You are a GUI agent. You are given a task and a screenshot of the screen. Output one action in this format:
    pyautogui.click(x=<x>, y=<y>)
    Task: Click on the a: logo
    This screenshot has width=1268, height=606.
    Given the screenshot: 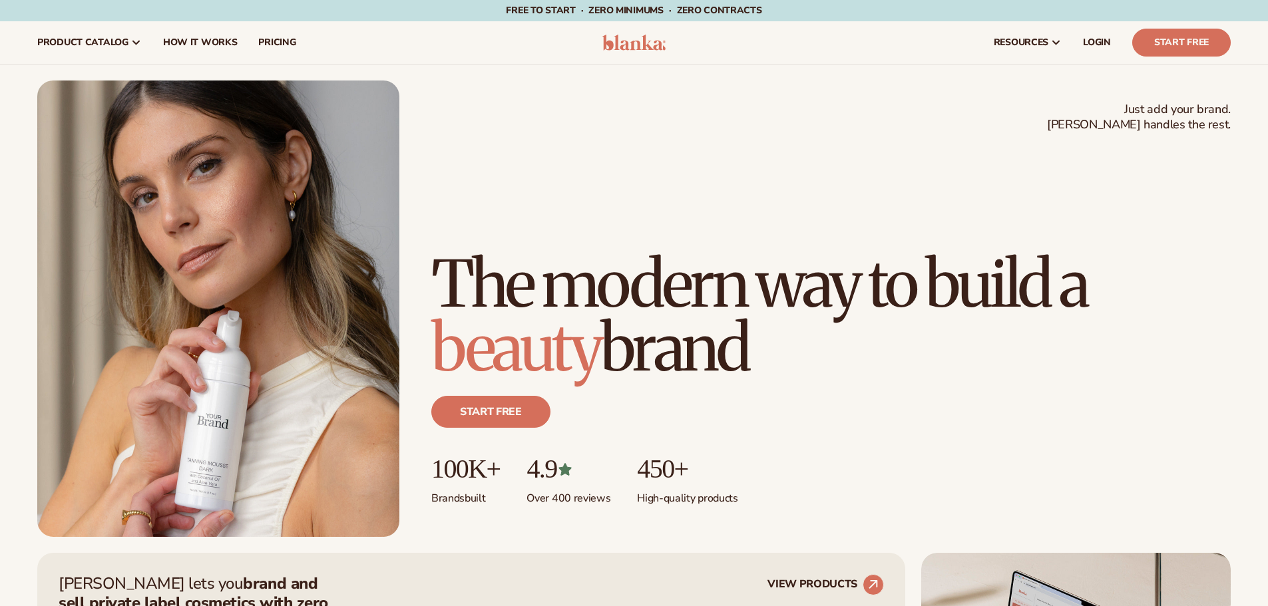 What is the action you would take?
    pyautogui.click(x=633, y=43)
    